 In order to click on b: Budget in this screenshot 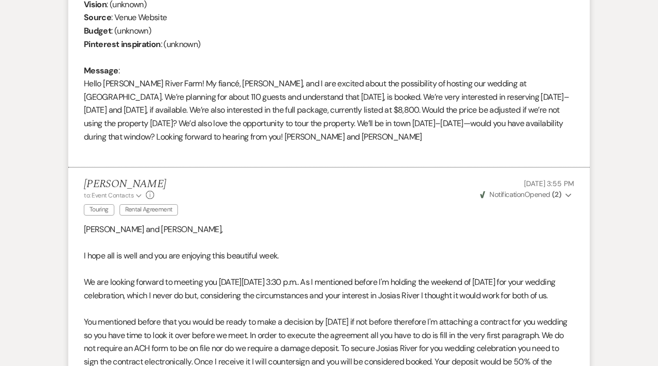, I will do `click(97, 31)`.